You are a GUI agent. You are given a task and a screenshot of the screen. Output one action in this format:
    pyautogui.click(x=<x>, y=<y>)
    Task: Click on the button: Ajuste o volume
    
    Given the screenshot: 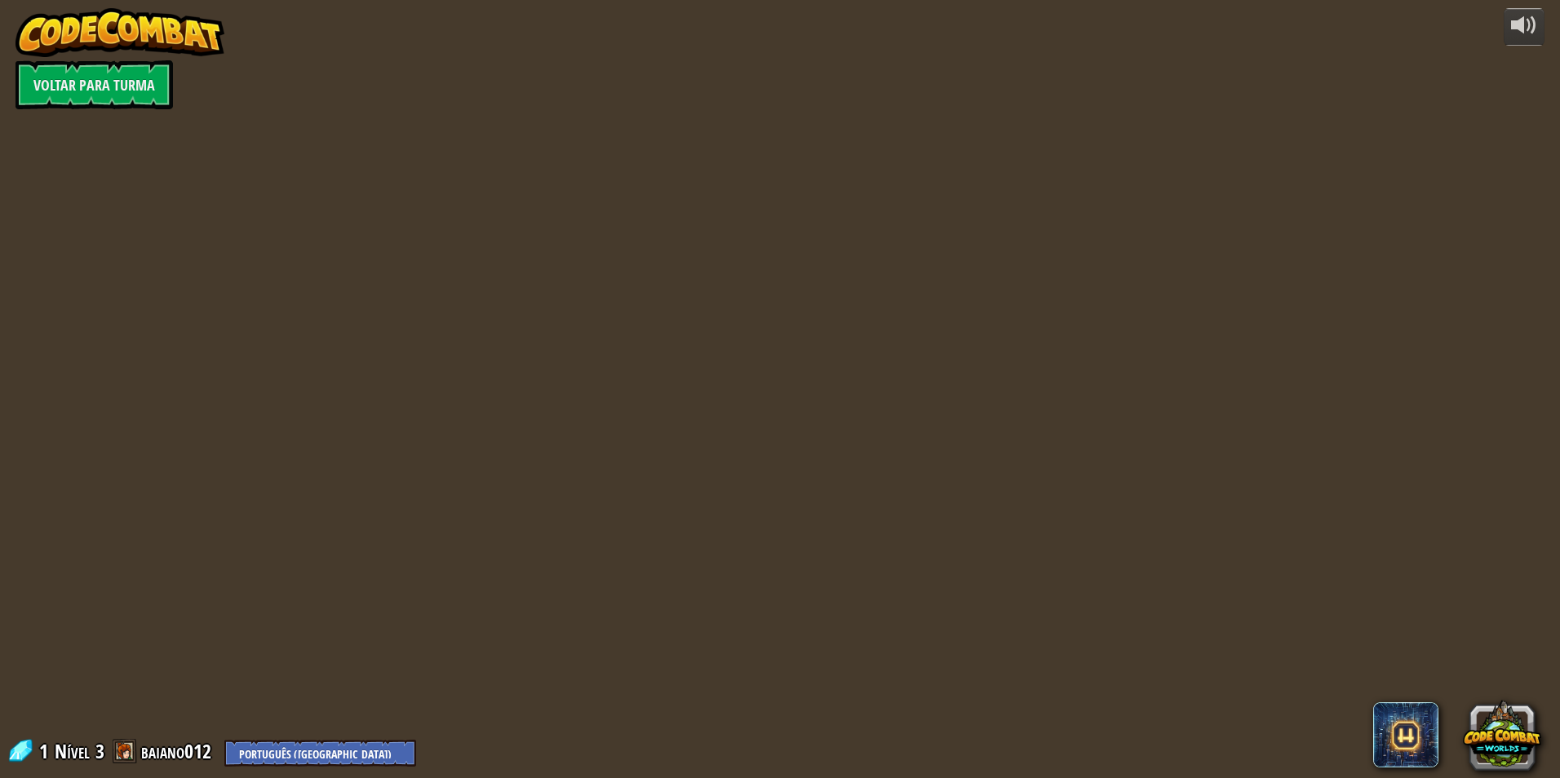 What is the action you would take?
    pyautogui.click(x=1524, y=27)
    